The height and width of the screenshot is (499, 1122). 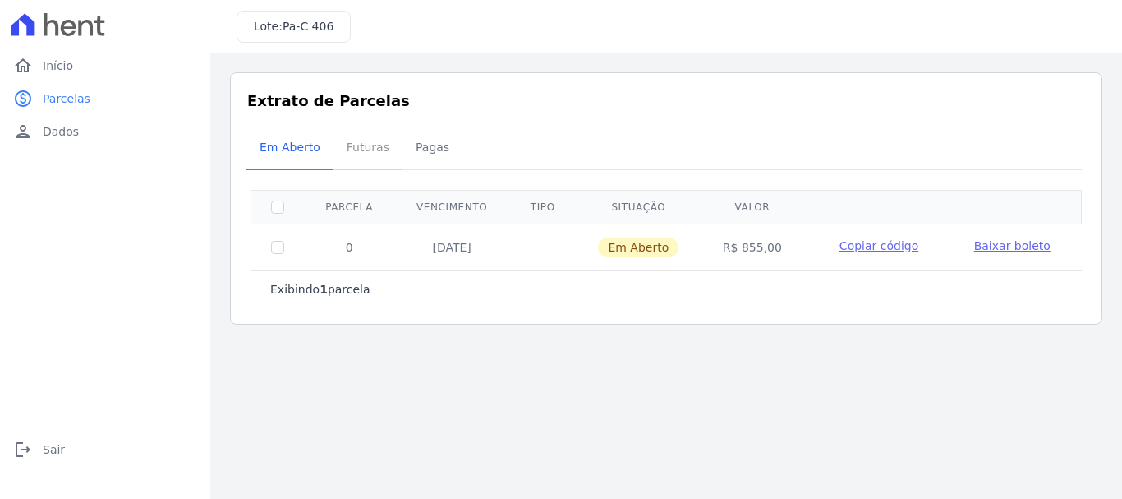 What do you see at coordinates (105, 66) in the screenshot?
I see `a: homeInício` at bounding box center [105, 66].